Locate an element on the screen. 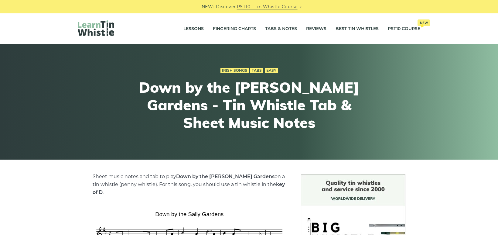 The width and height of the screenshot is (498, 235). a: Easy is located at coordinates (271, 70).